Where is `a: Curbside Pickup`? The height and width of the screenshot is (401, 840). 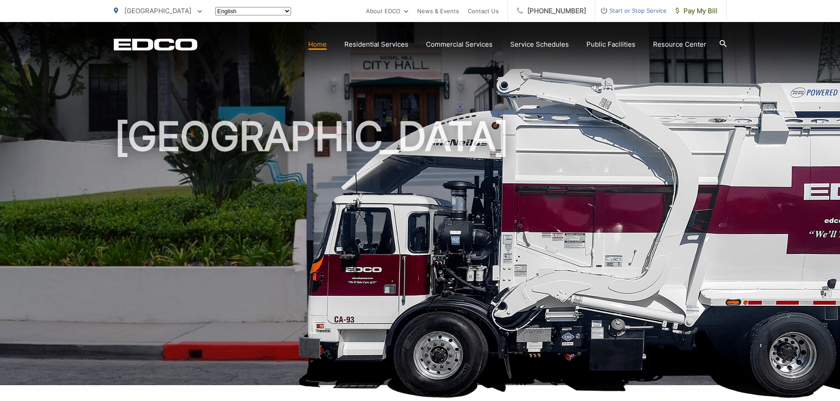 a: Curbside Pickup is located at coordinates (393, 73).